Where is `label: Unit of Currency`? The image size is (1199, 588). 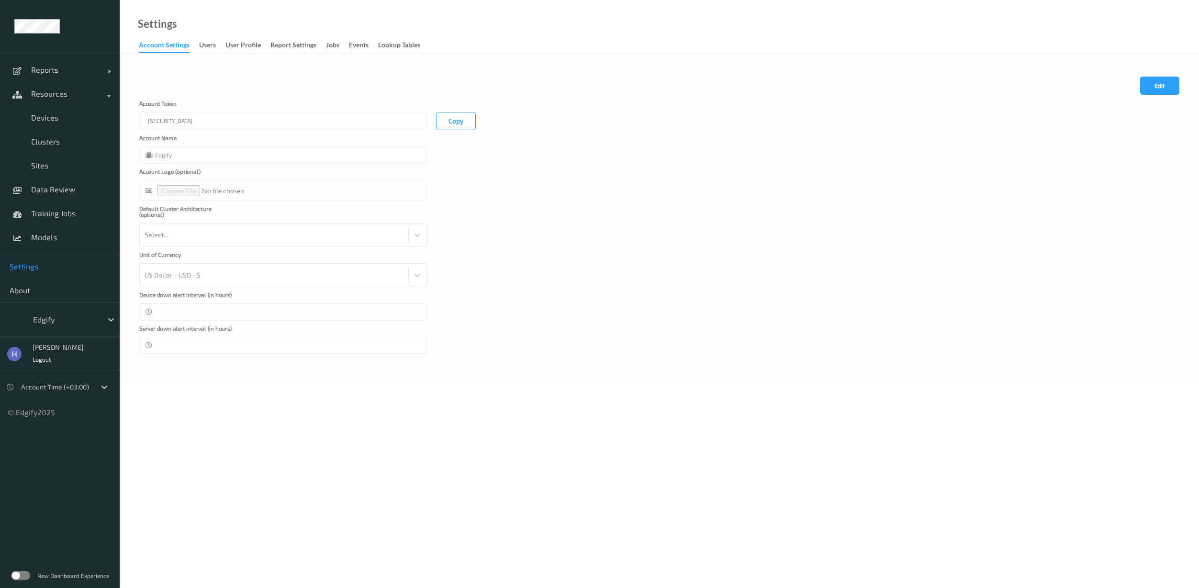 label: Unit of Currency is located at coordinates (187, 257).